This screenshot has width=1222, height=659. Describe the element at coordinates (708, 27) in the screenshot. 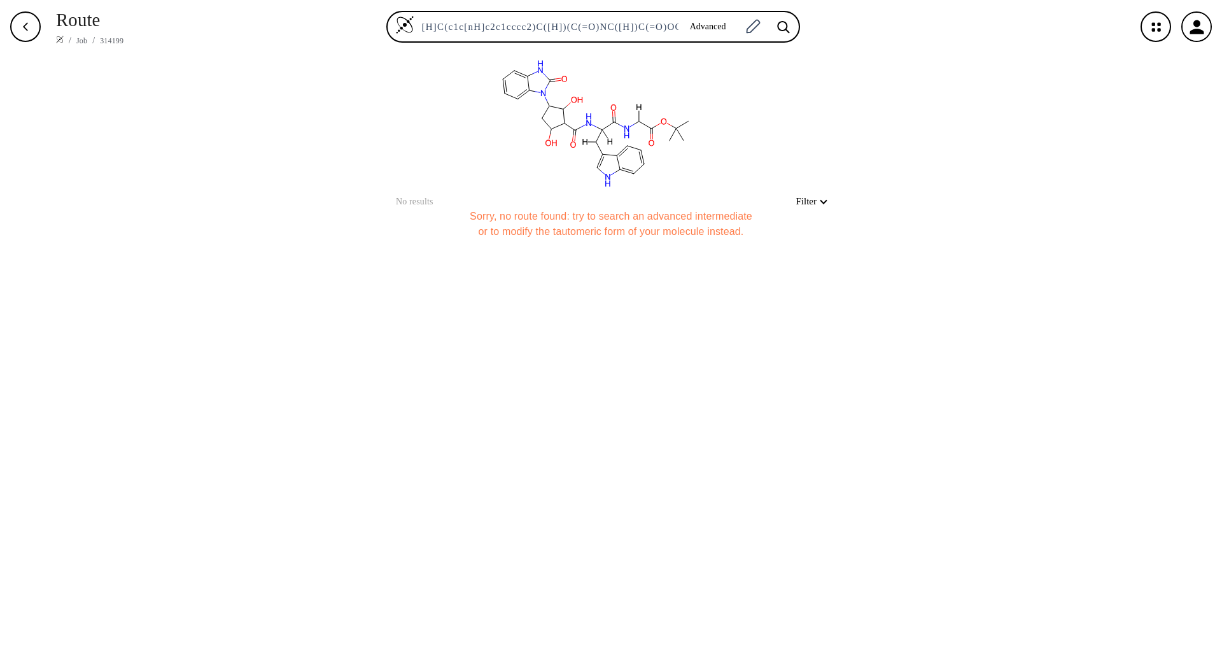

I see `button: Advanced` at that location.